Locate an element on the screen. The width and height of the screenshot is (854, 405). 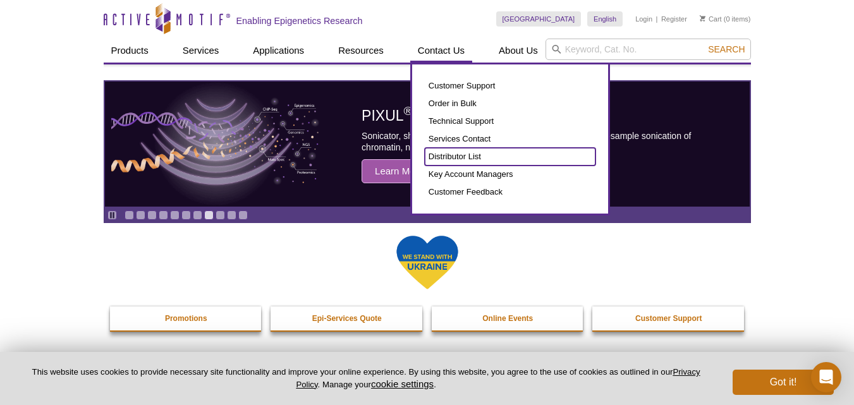
a: Customer Feedback is located at coordinates (510, 192).